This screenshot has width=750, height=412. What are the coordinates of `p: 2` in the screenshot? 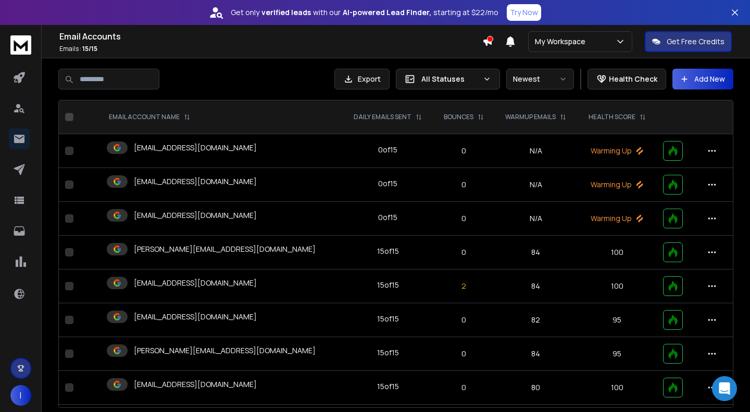 It's located at (463, 286).